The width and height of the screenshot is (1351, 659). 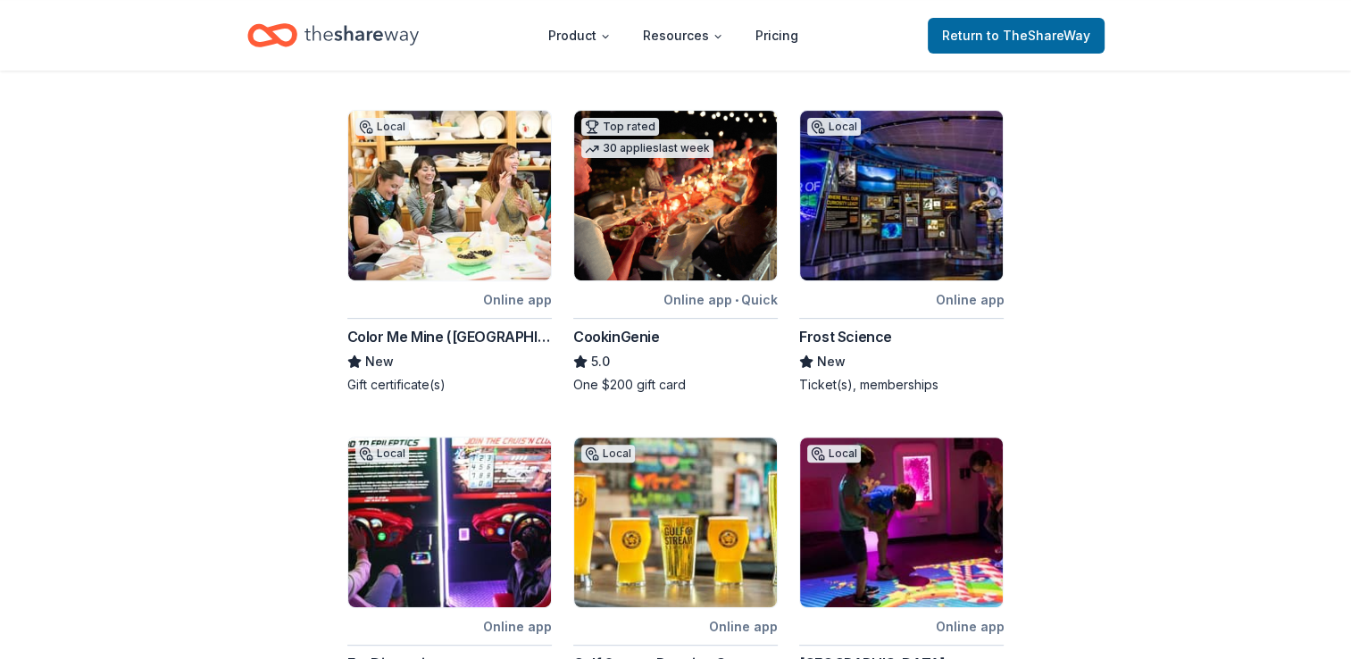 What do you see at coordinates (616, 337) in the screenshot?
I see `div: CookinGenie` at bounding box center [616, 337].